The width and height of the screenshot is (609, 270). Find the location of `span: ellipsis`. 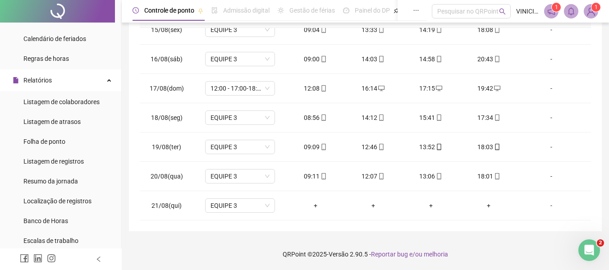

span: ellipsis is located at coordinates (416, 10).